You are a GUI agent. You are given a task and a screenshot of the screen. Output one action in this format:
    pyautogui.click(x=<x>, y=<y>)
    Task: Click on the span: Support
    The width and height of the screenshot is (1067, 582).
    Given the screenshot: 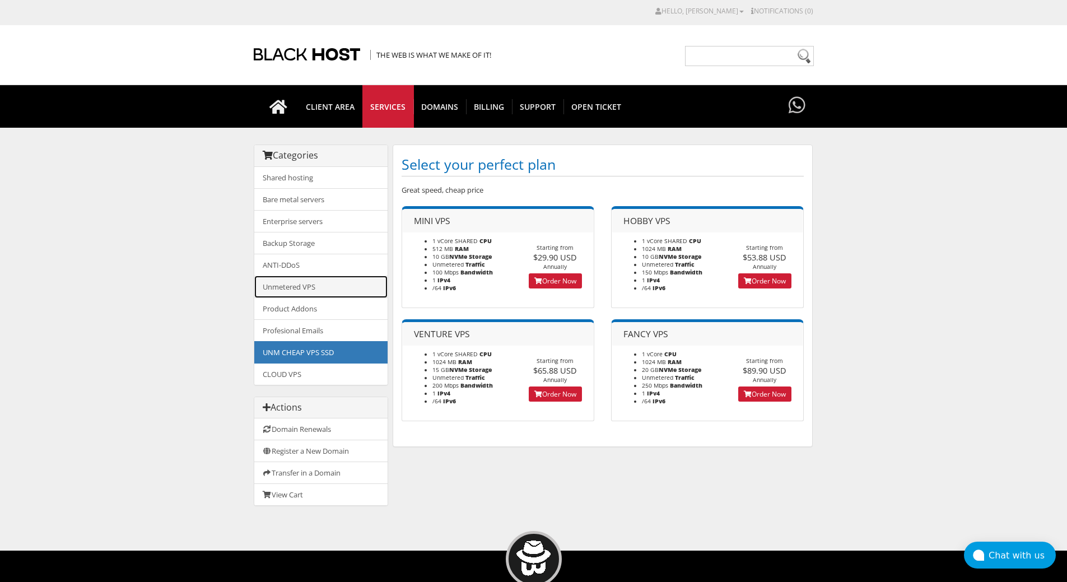 What is the action you would take?
    pyautogui.click(x=538, y=106)
    